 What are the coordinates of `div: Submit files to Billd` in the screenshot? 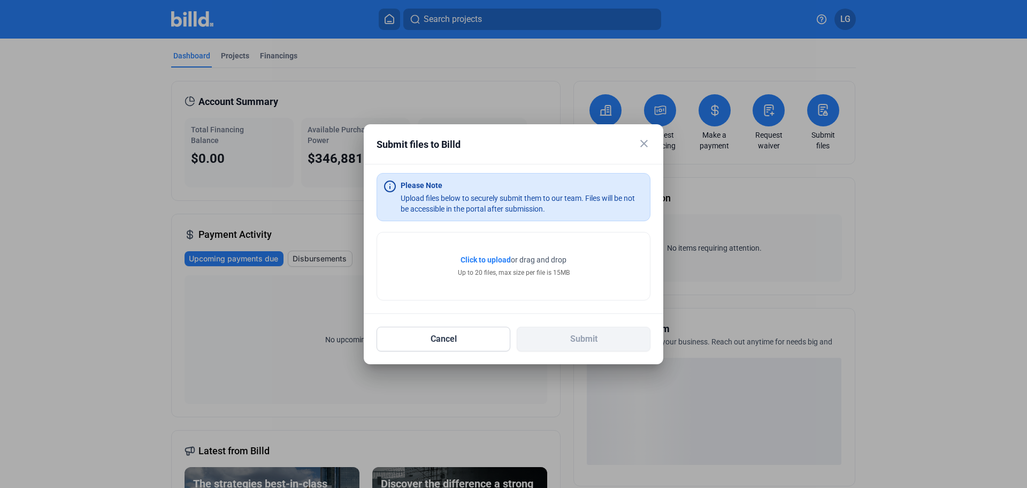 It's located at (500, 144).